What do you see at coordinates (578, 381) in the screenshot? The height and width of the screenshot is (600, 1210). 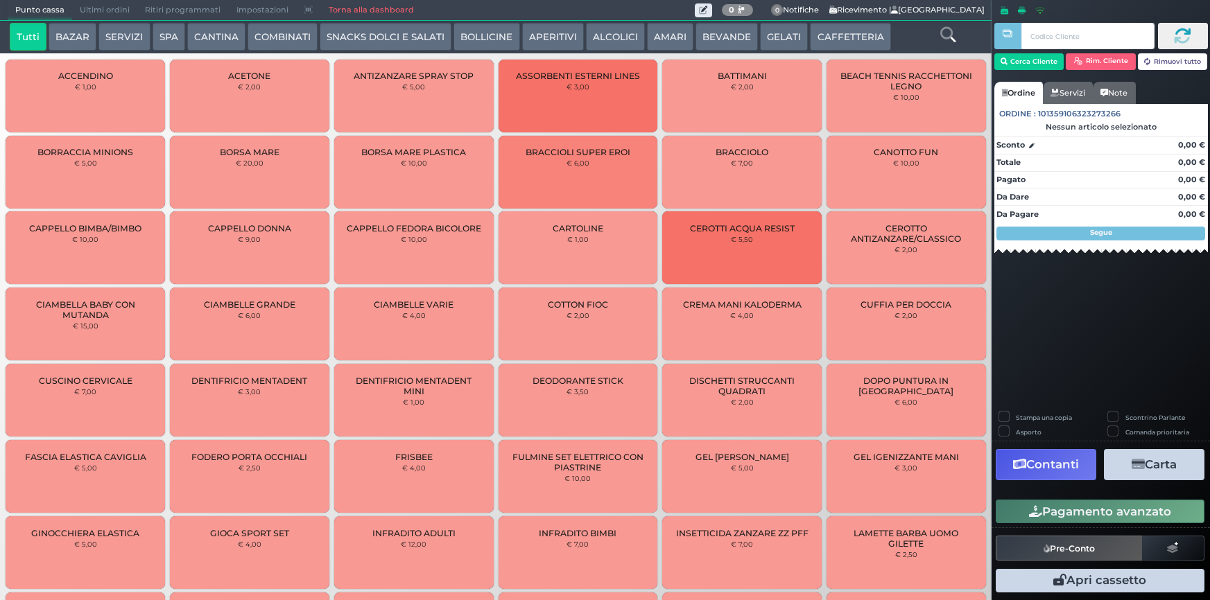 I see `span: DEODORANTE STICK` at bounding box center [578, 381].